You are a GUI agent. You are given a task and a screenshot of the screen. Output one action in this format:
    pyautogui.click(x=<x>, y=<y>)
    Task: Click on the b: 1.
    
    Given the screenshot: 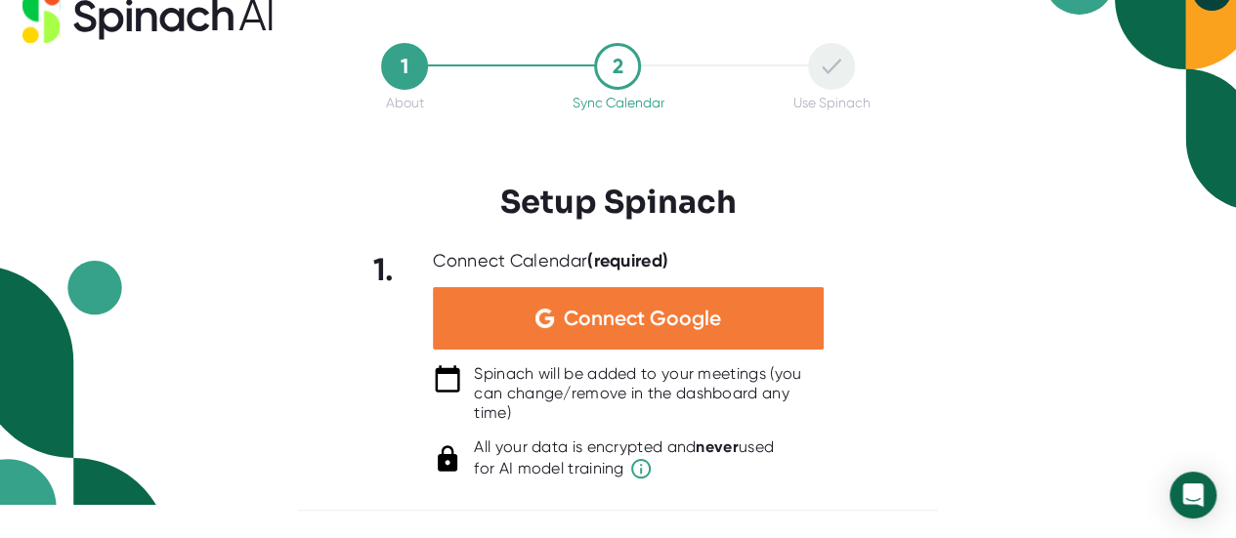 What is the action you would take?
    pyautogui.click(x=384, y=270)
    